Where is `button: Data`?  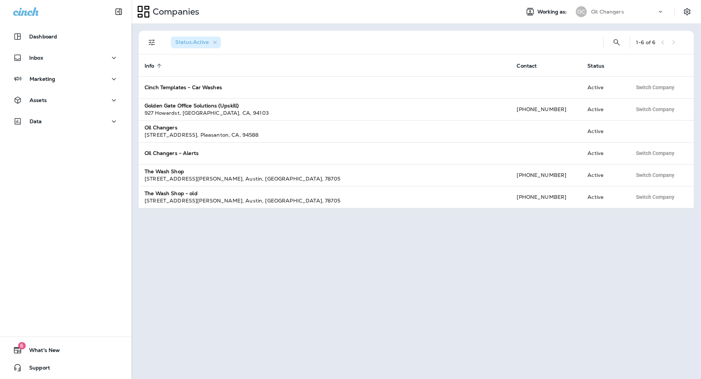
button: Data is located at coordinates (66, 121).